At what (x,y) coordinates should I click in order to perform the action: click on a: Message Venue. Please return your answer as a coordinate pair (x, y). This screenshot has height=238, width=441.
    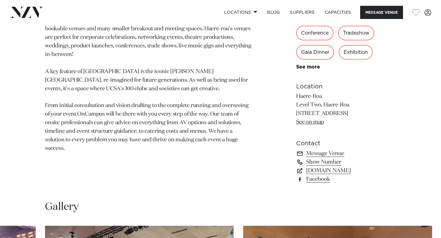
    Looking at the image, I should click on (346, 154).